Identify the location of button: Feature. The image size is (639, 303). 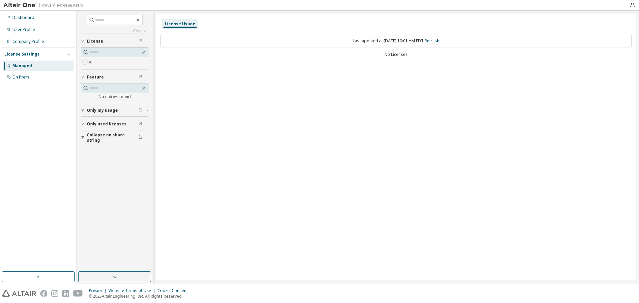
(114, 77).